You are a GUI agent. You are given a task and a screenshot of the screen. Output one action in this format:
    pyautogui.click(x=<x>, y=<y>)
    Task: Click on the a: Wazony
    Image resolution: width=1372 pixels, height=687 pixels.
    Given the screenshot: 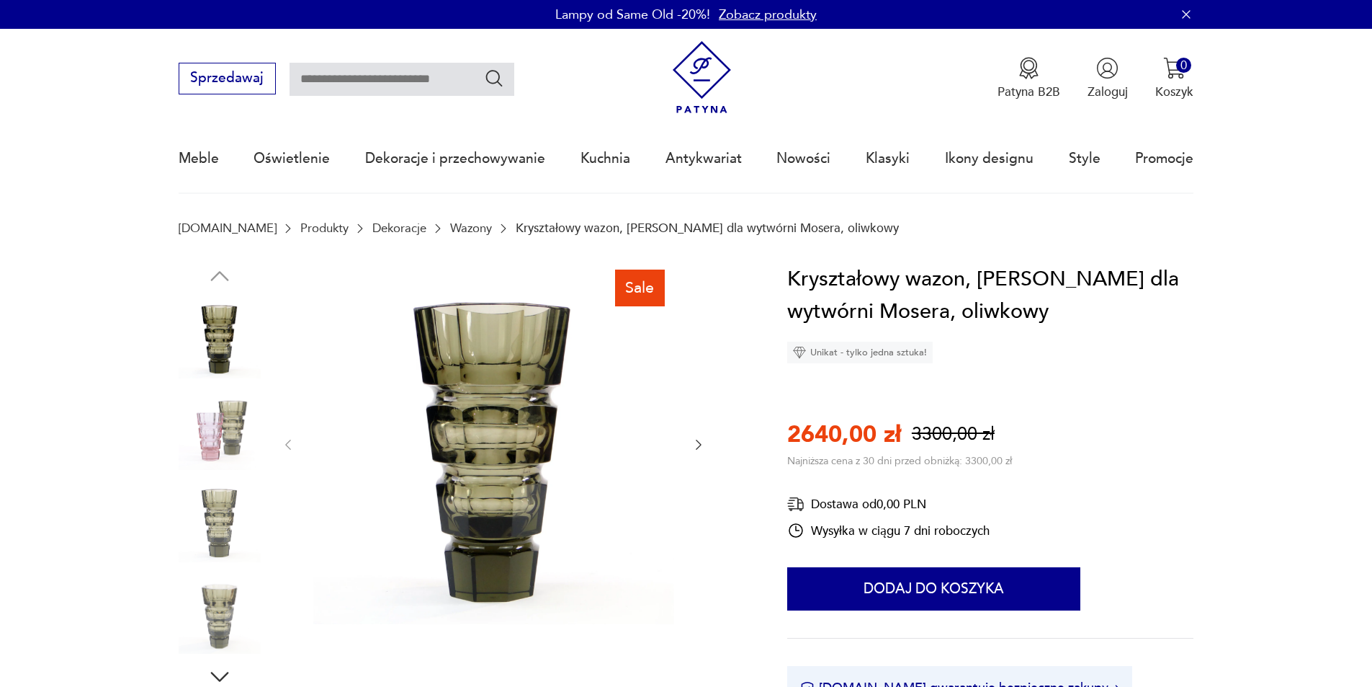 What is the action you would take?
    pyautogui.click(x=471, y=228)
    